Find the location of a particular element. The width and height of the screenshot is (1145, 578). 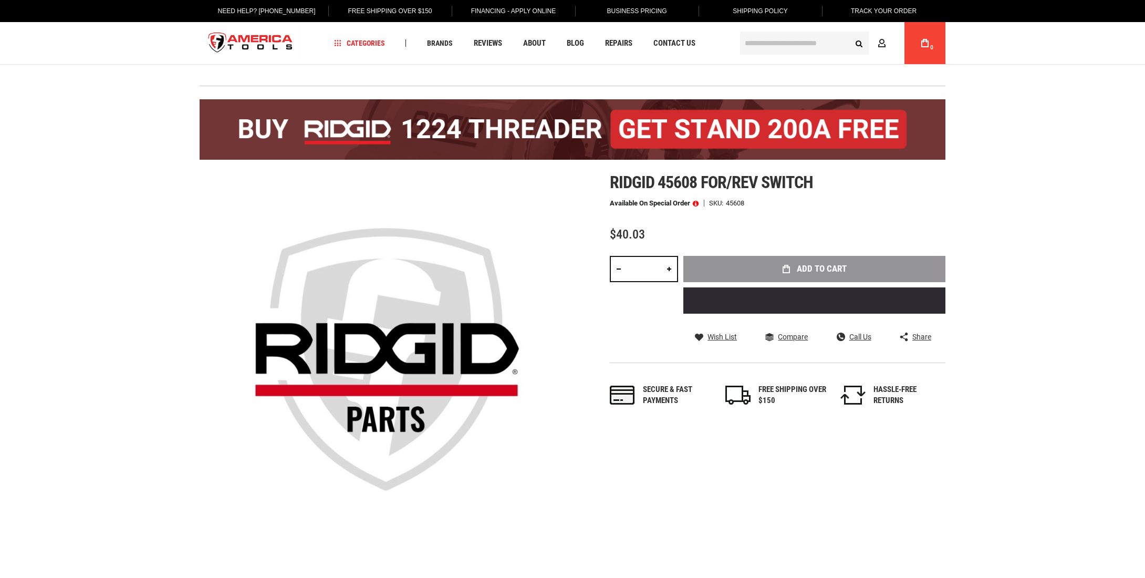

a: Call Us is located at coordinates (854, 337).